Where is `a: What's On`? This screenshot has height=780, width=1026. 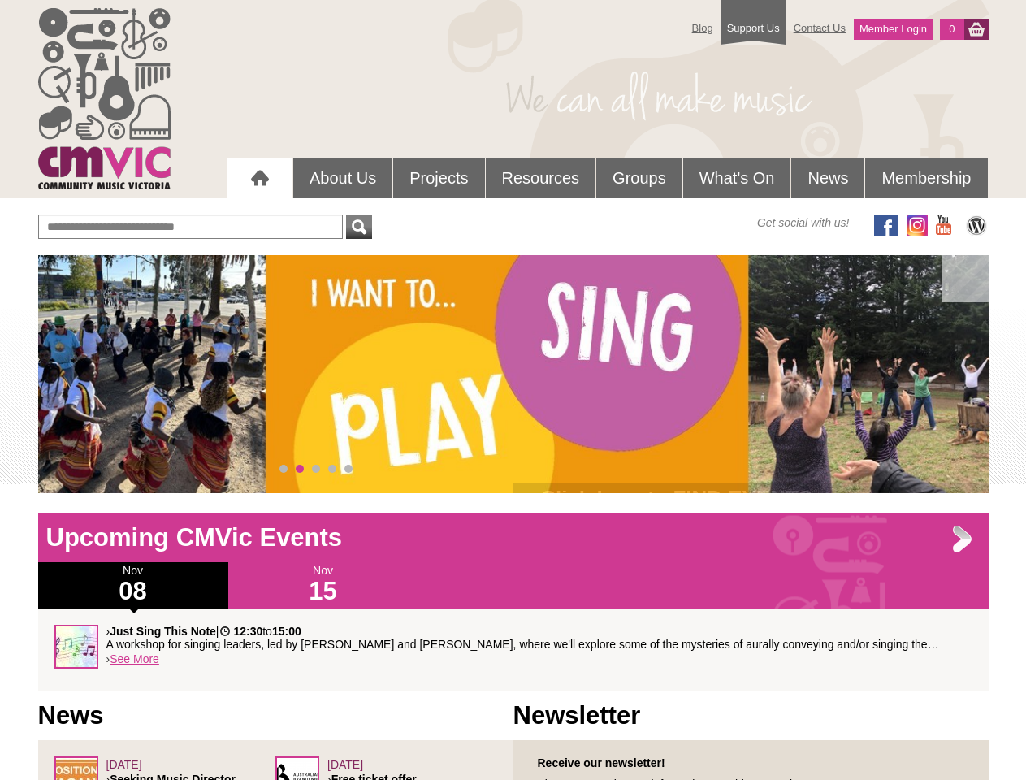 a: What's On is located at coordinates (737, 178).